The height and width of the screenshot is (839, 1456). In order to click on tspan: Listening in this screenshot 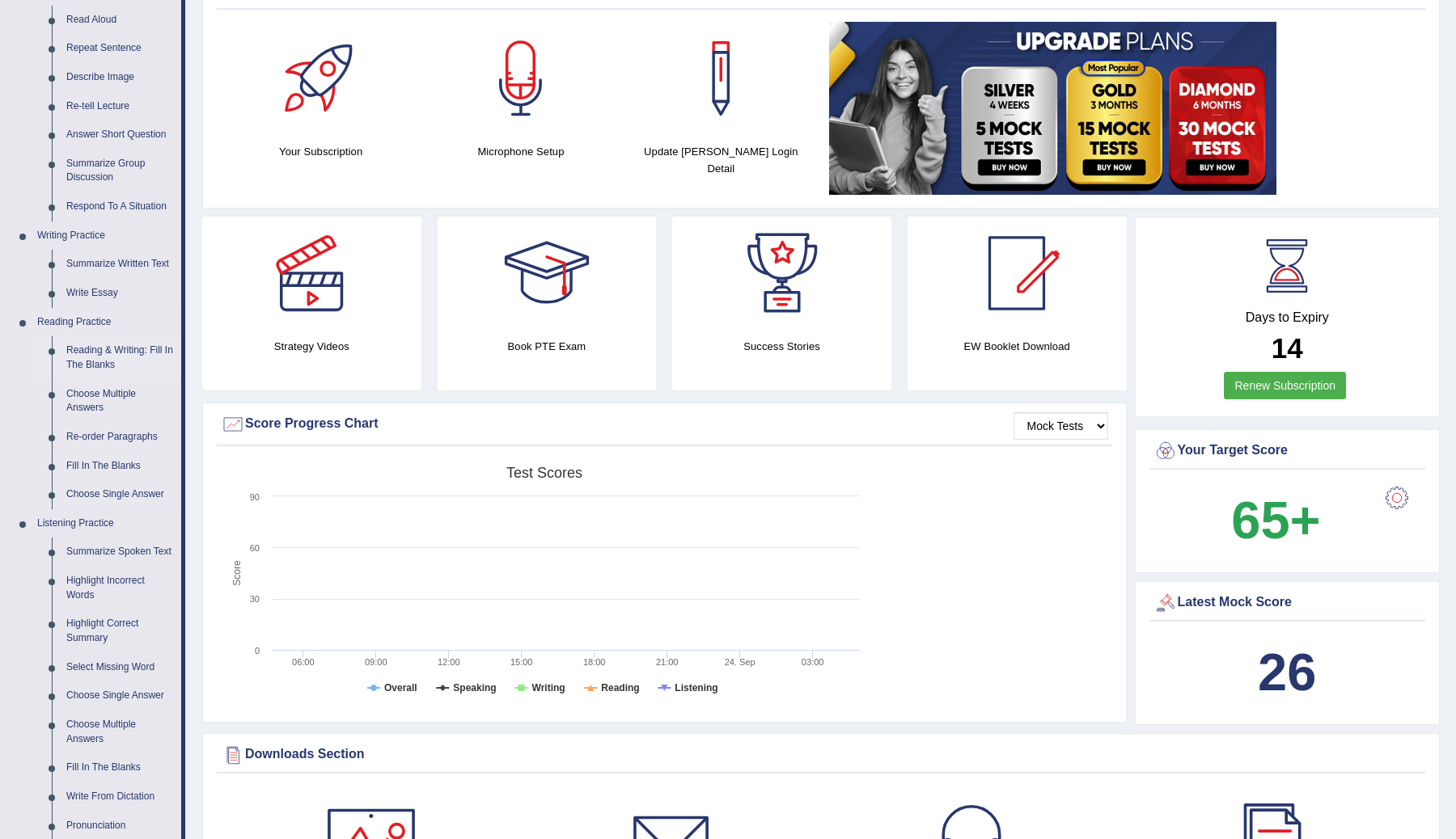, I will do `click(696, 688)`.